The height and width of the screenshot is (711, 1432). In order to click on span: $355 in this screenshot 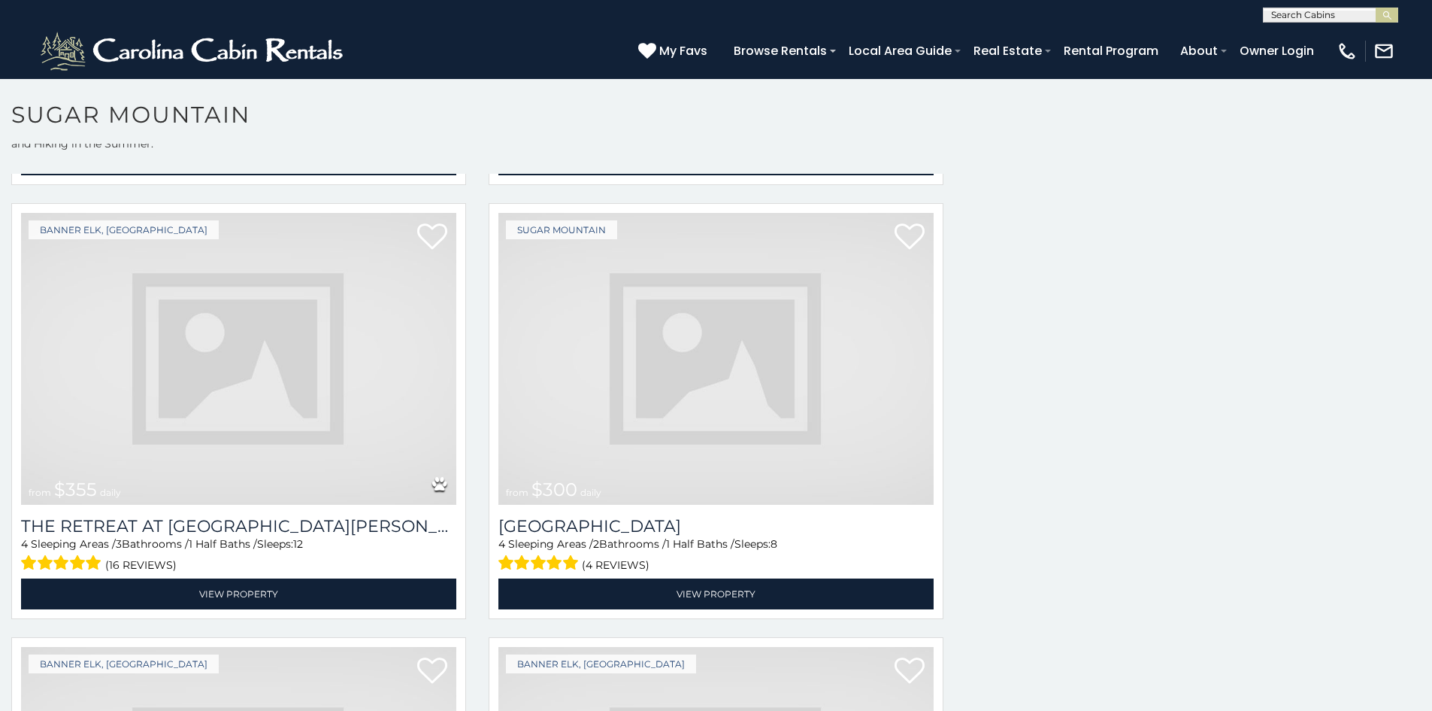, I will do `click(75, 489)`.